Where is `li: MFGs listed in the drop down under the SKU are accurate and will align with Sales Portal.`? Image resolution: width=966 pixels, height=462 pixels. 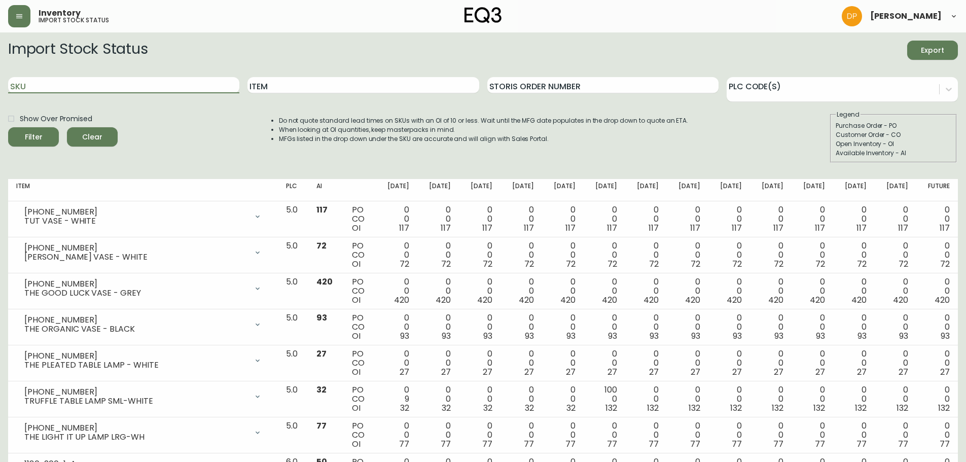 li: MFGs listed in the drop down under the SKU are accurate and will align with Sales Portal. is located at coordinates (484, 139).